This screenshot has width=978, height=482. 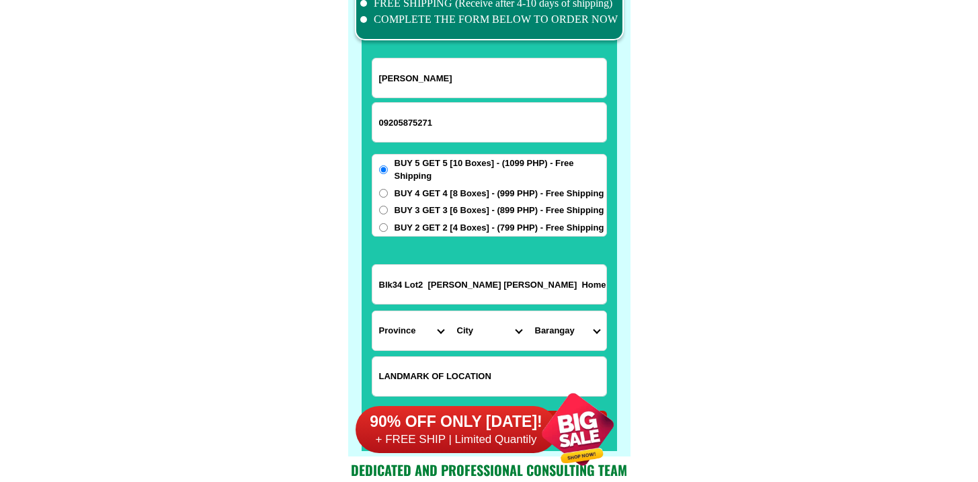 I want to click on input: BUY 5 GET 5 [10 Boxes] - (1099 PHP) - Free Shipping, so click(x=383, y=169).